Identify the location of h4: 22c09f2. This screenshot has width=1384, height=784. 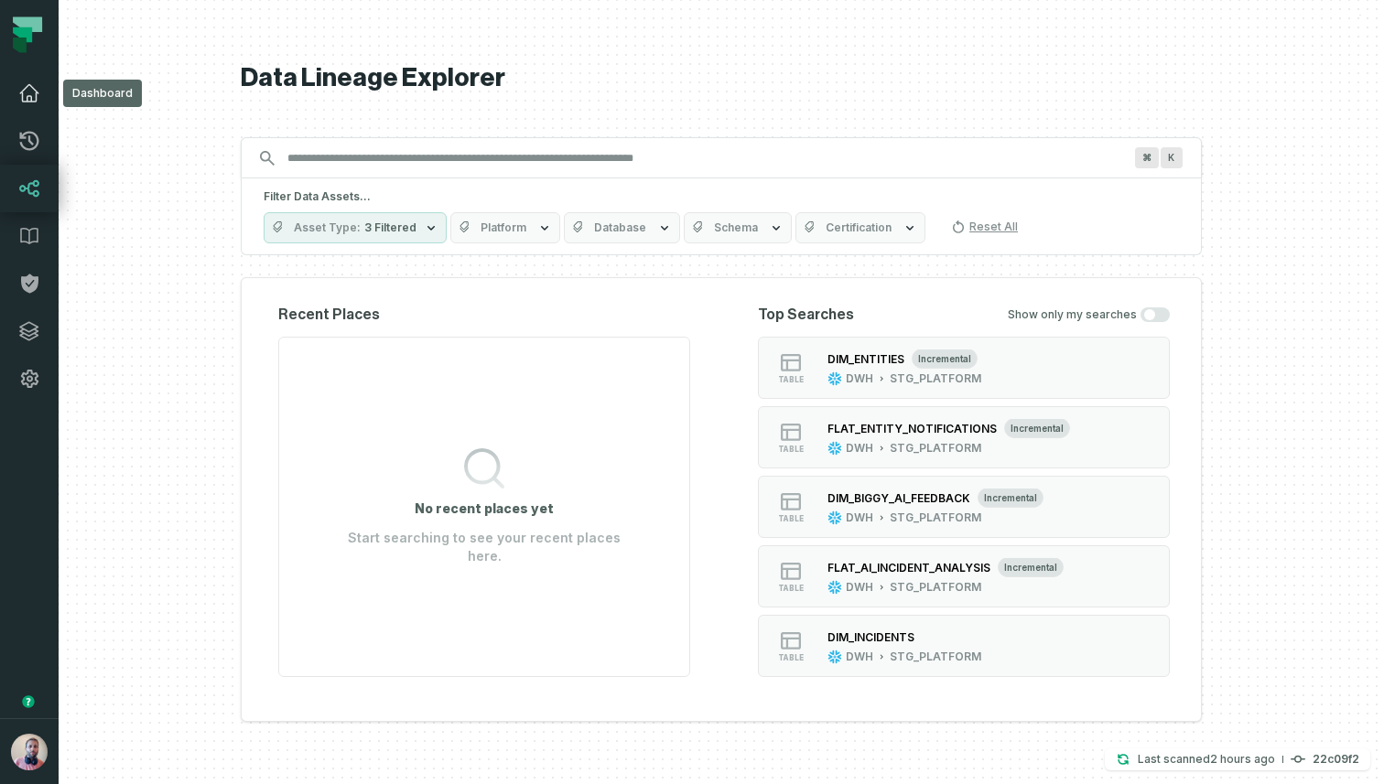
(1335, 759).